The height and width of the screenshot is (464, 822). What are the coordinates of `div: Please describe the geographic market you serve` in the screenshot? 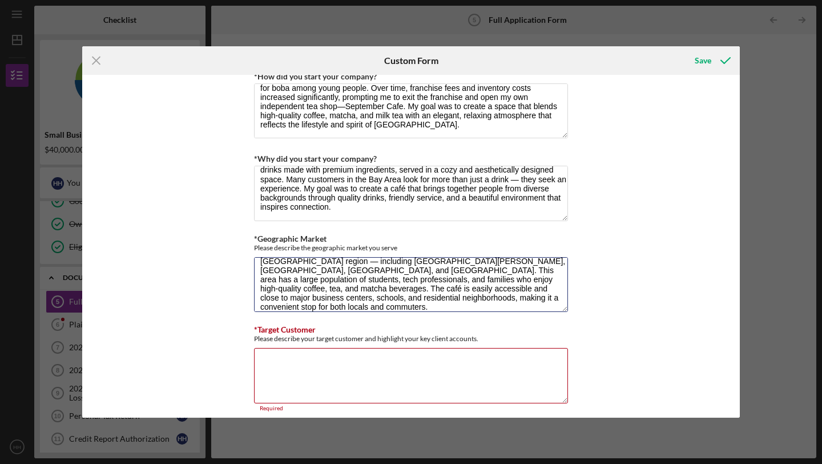 It's located at (411, 247).